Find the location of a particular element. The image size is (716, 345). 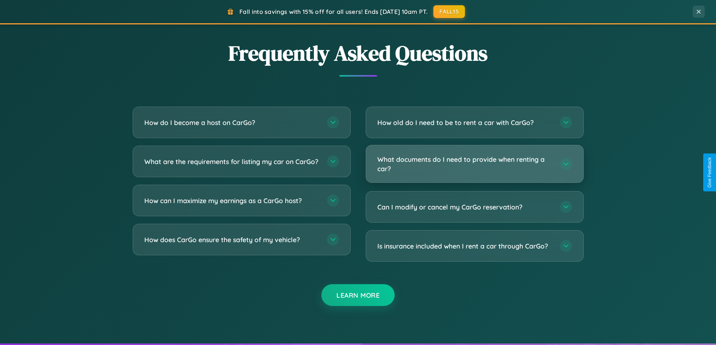

h3: What are the requirements for listing my car on CarGo? is located at coordinates (232, 162).